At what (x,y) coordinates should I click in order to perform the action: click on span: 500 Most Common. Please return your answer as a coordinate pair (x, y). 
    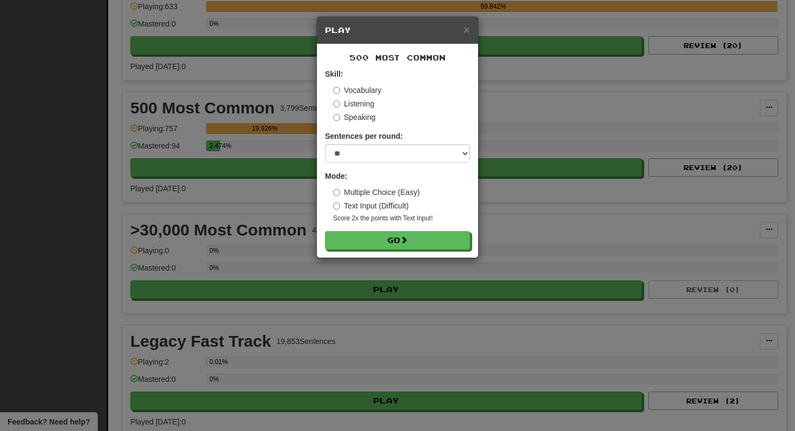
    Looking at the image, I should click on (397, 57).